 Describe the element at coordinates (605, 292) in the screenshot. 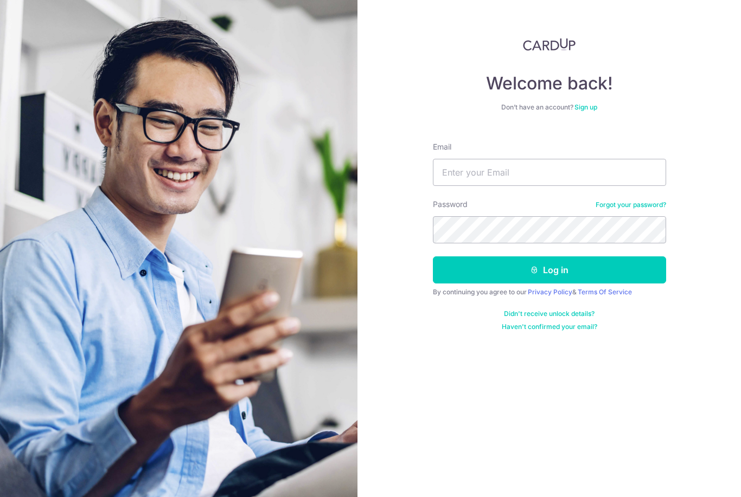

I see `a: Terms Of Service` at that location.